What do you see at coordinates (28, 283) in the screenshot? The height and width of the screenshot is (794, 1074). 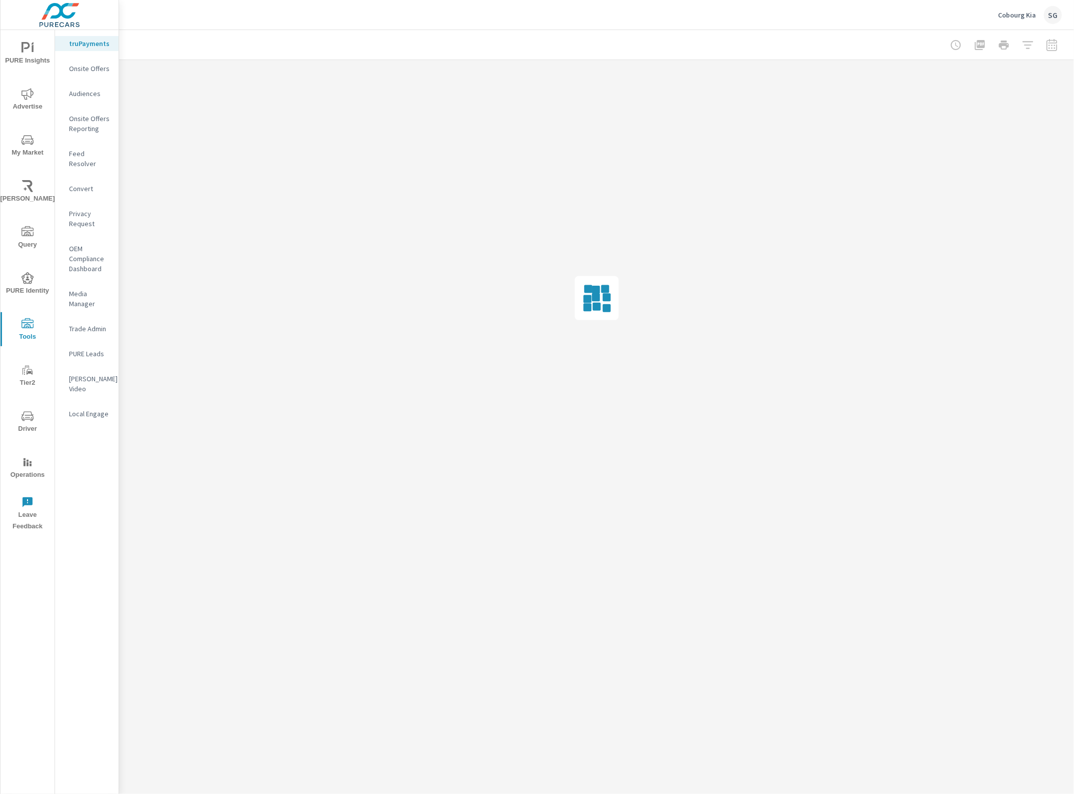 I see `div: nav menu` at bounding box center [28, 283].